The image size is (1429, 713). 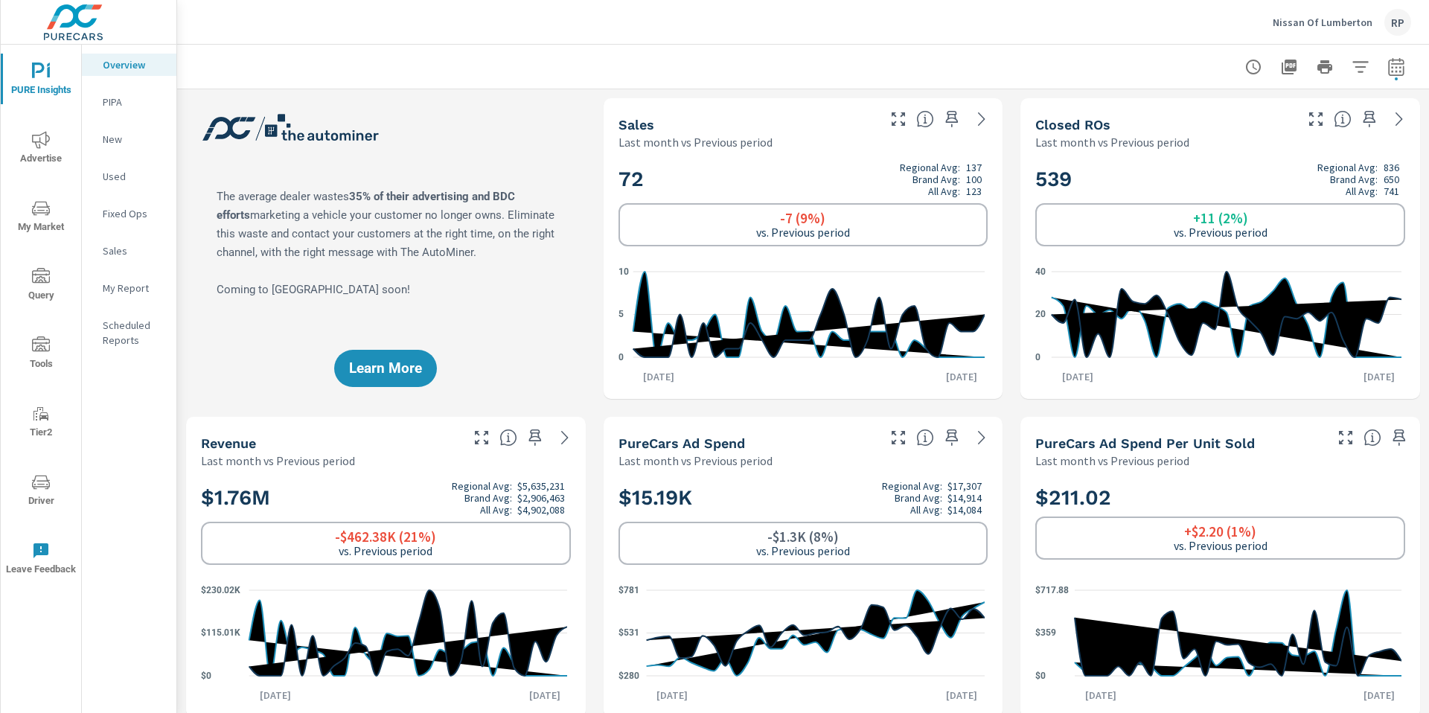 What do you see at coordinates (41, 319) in the screenshot?
I see `div: nav menu` at bounding box center [41, 319].